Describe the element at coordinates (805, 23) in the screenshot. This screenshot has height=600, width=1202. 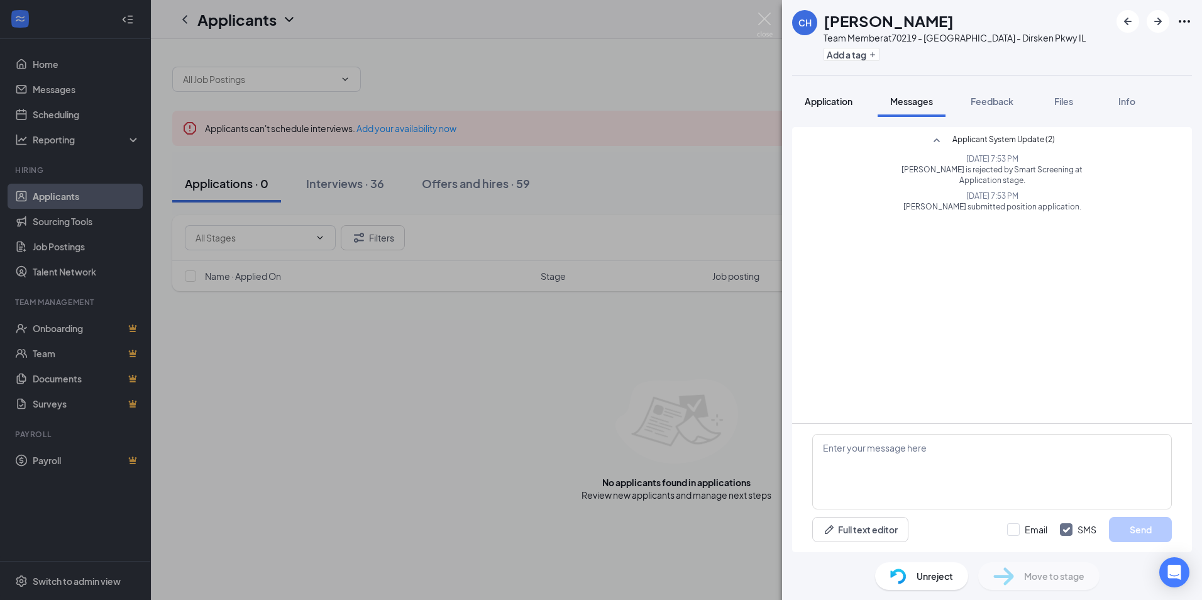
I see `div: CH` at that location.